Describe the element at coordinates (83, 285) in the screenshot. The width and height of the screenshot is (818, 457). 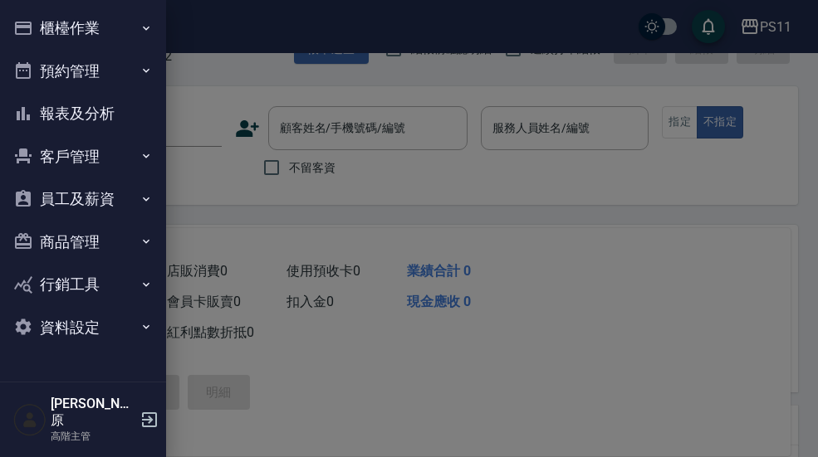
I see `button: 行銷工具` at that location.